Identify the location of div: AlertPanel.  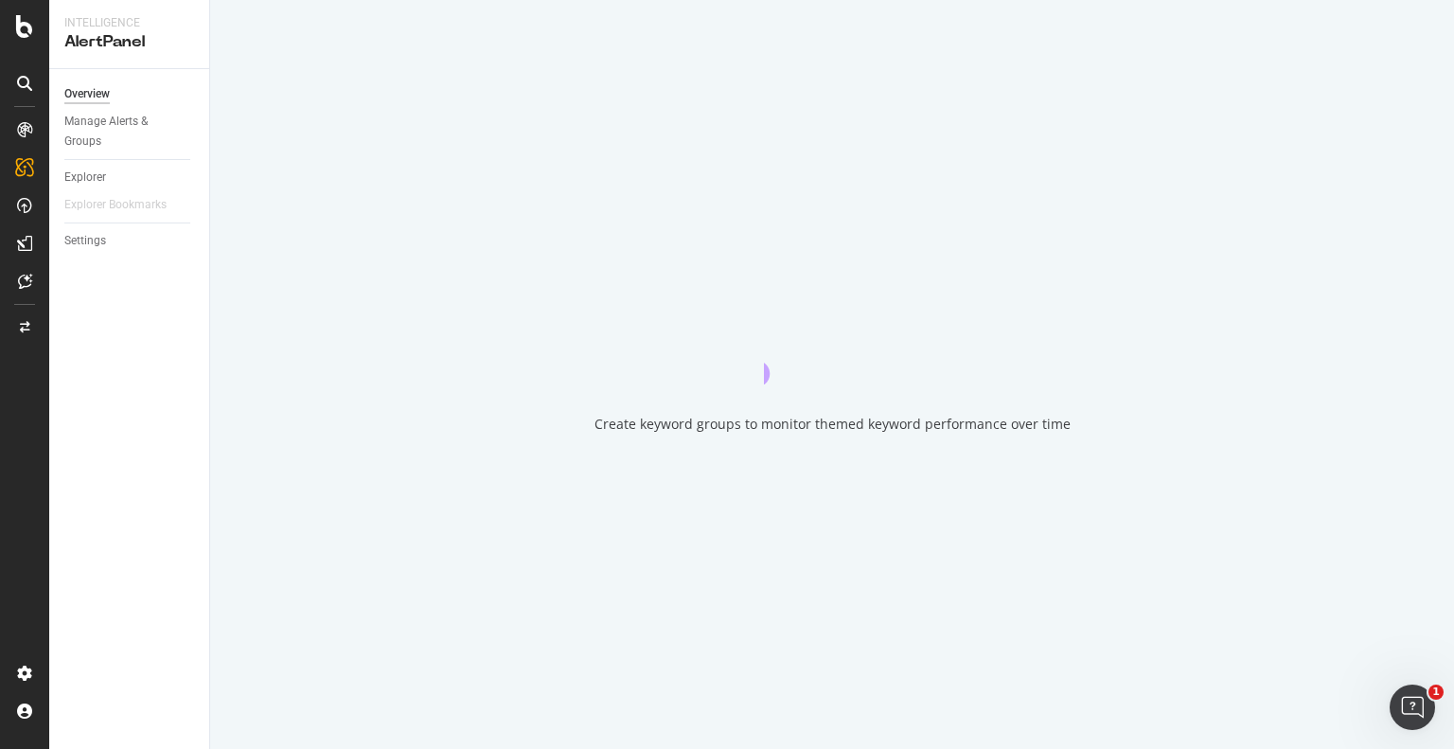
(129, 42).